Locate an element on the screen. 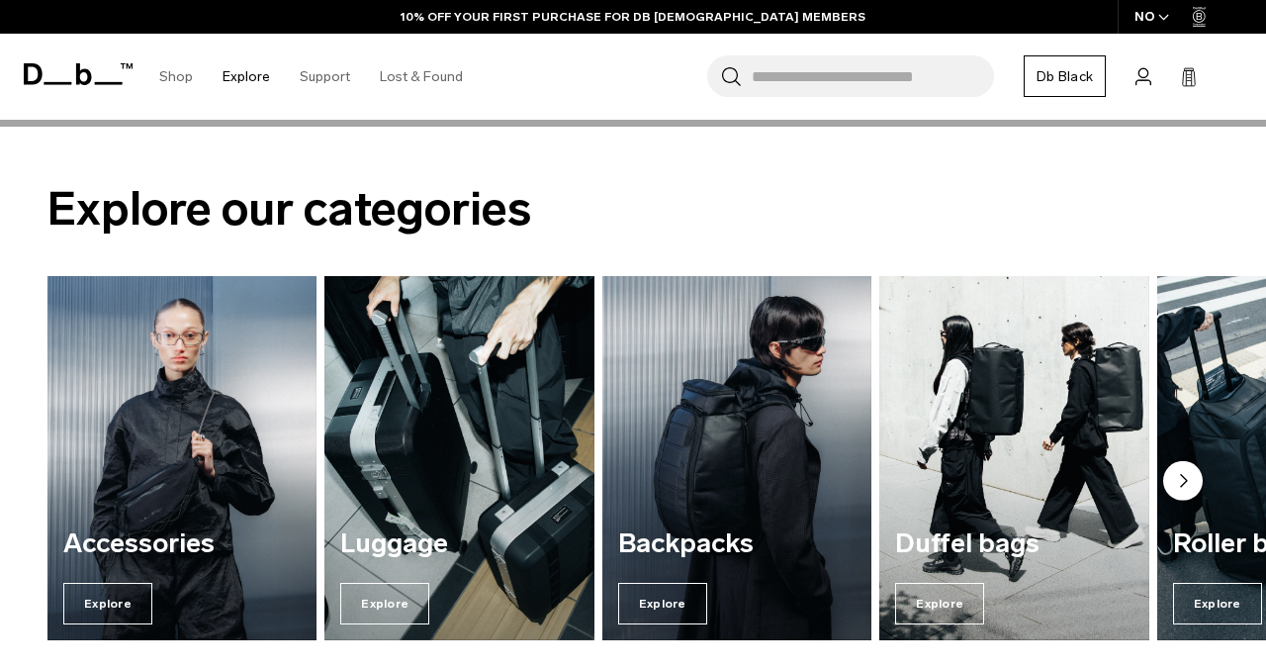  div: 2 / 7 is located at coordinates (459, 458).